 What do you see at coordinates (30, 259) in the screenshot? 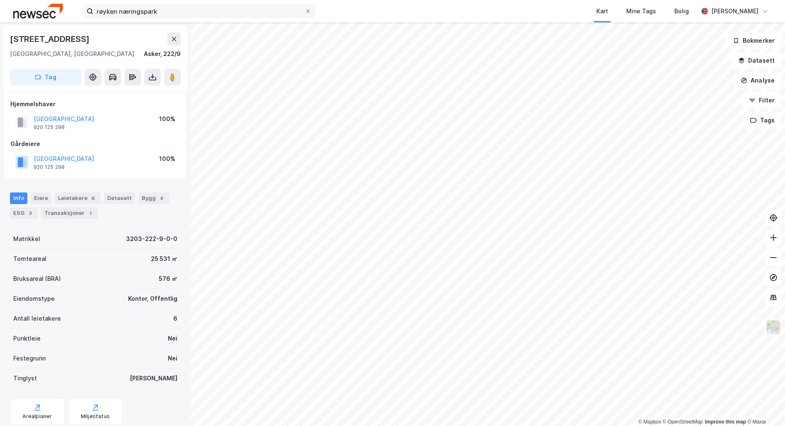
I see `div: Tomteareal` at bounding box center [30, 259].